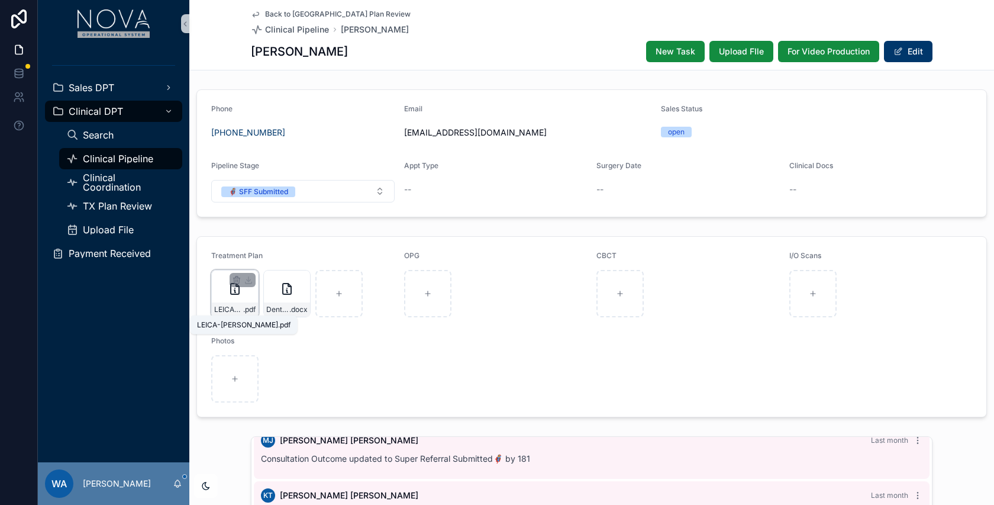  Describe the element at coordinates (908, 51) in the screenshot. I see `button: Edit` at that location.